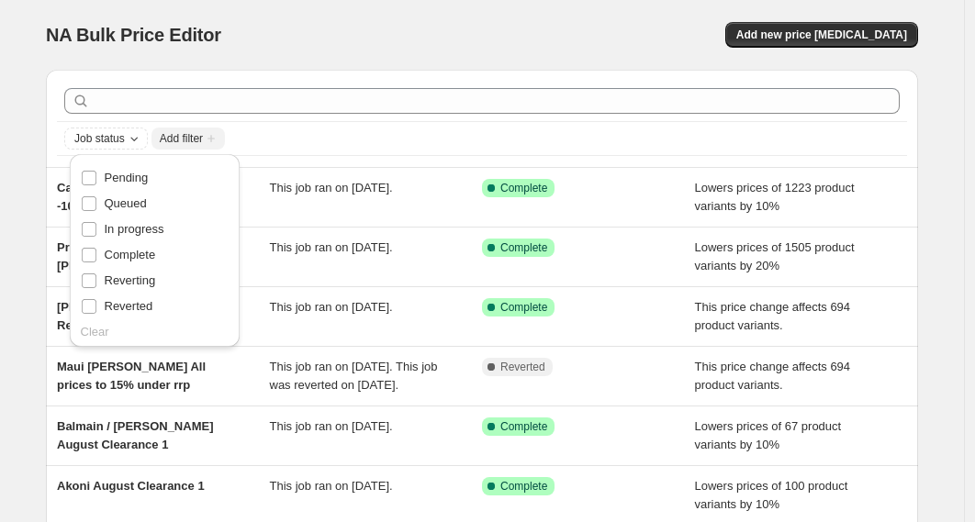 This screenshot has height=522, width=975. I want to click on span: Pending, so click(127, 177).